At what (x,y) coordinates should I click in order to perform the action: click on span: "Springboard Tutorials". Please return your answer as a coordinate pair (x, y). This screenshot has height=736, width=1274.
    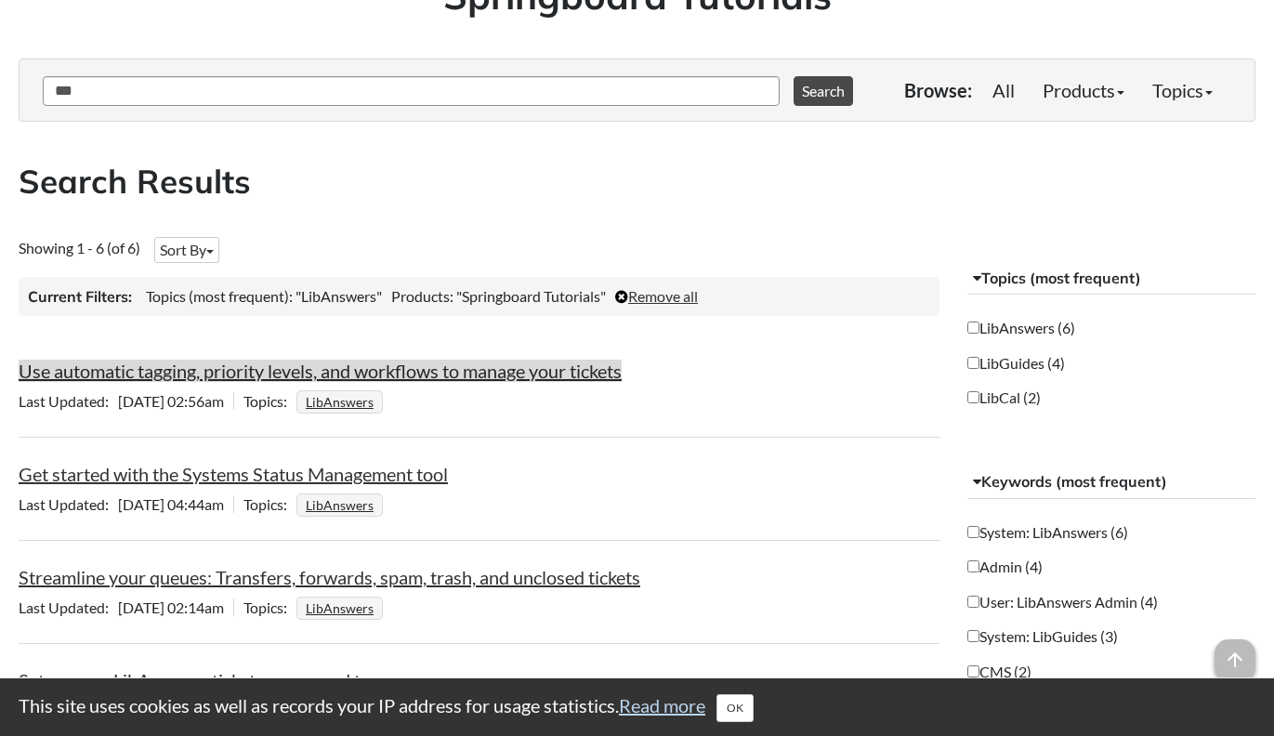
    Looking at the image, I should click on (531, 296).